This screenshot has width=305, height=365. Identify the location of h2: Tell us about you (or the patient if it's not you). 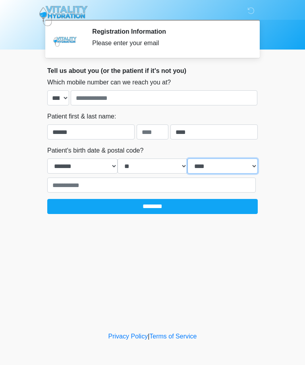
(152, 71).